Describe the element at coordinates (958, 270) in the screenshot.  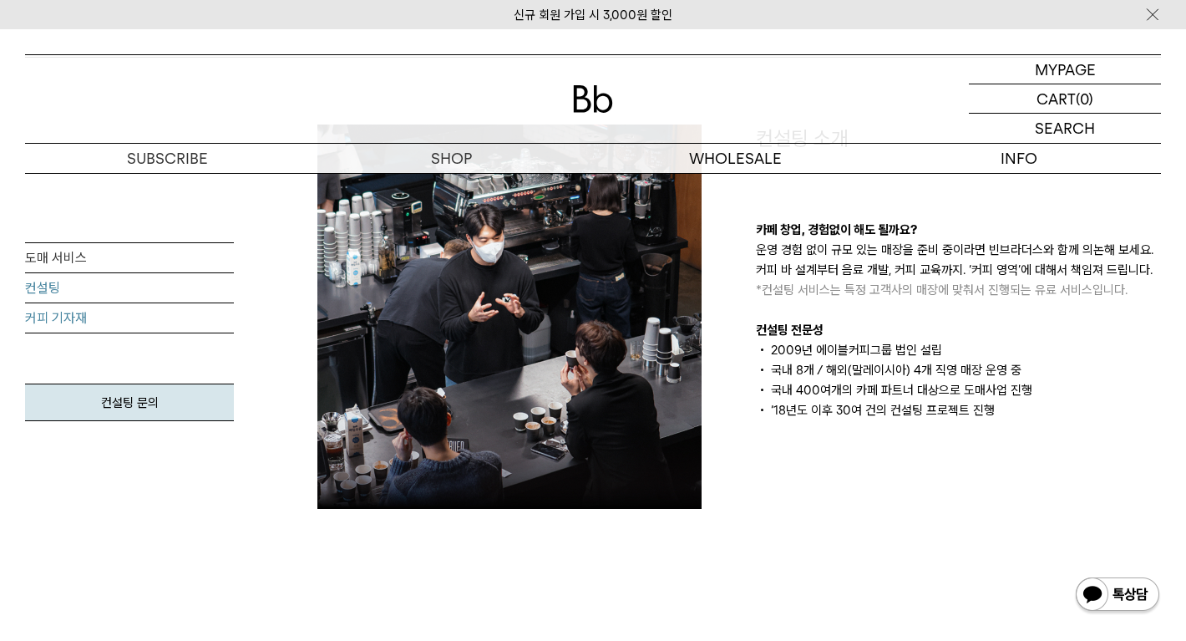
I see `p: 운영 경험 없이 규모 있는 매장을 준비 중이라면 빈브라더스와 함께 의논해 보세요. 커피 바 설계부터 음료 개발, 커피 교육까지. ‘커피 영역’에 대해서 책임져 드립니다.` at that location.